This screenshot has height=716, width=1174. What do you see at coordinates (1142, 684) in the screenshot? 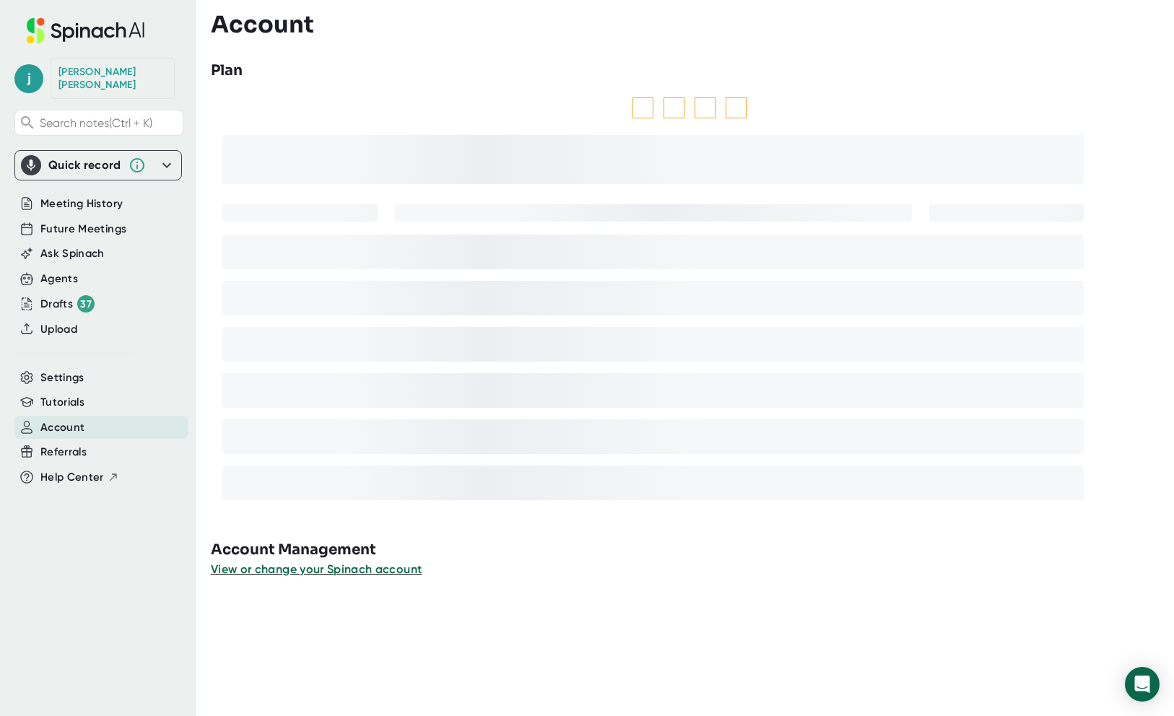
I see `div: Open Intercom Messenger` at bounding box center [1142, 684].